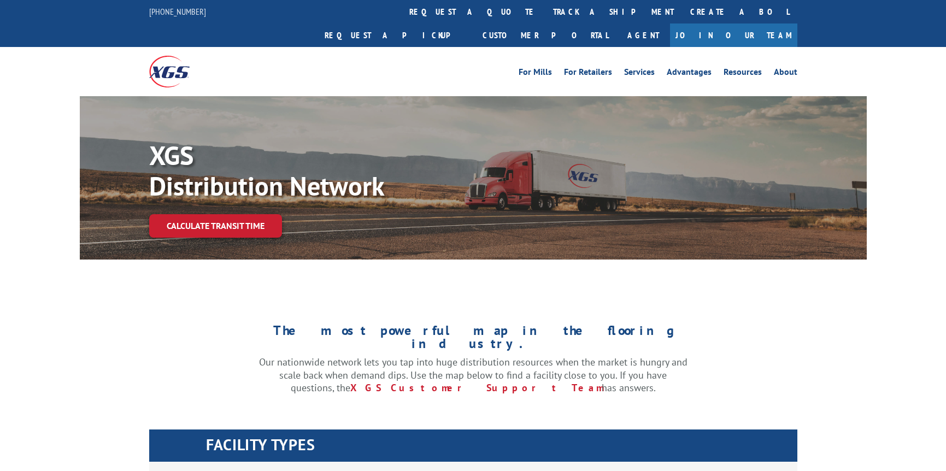 This screenshot has height=471, width=946. I want to click on a: Customer Portal, so click(546, 35).